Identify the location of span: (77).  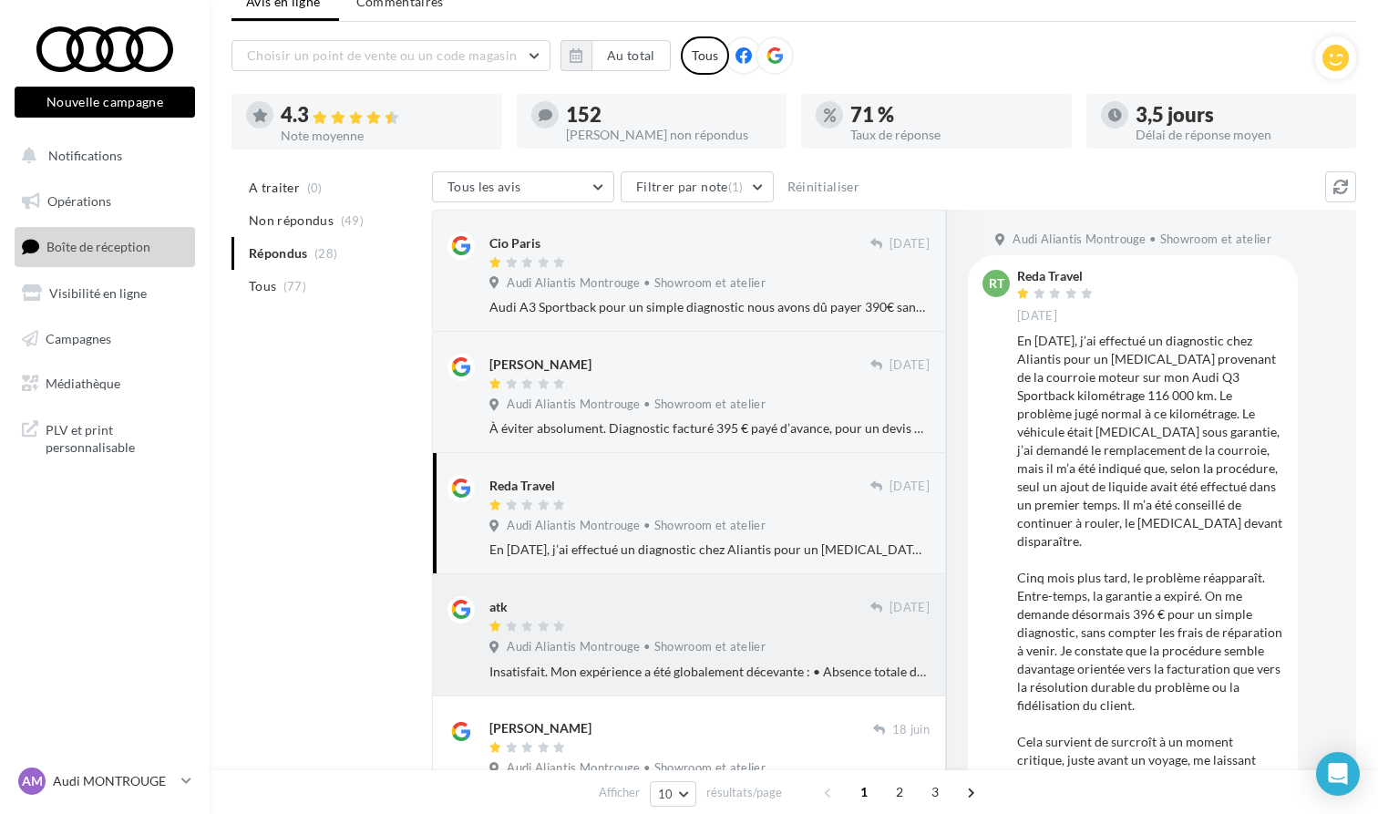
(294, 286).